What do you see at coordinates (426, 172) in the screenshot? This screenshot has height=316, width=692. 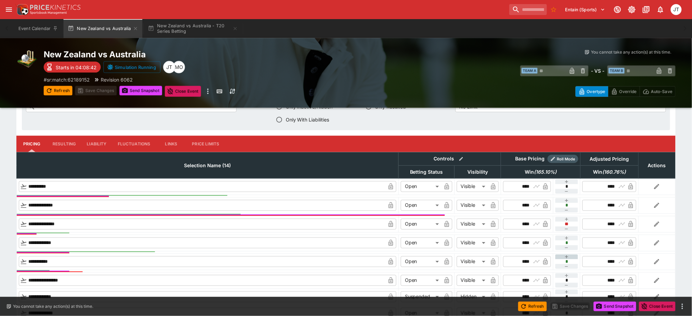 I see `span: Betting Status` at bounding box center [426, 172].